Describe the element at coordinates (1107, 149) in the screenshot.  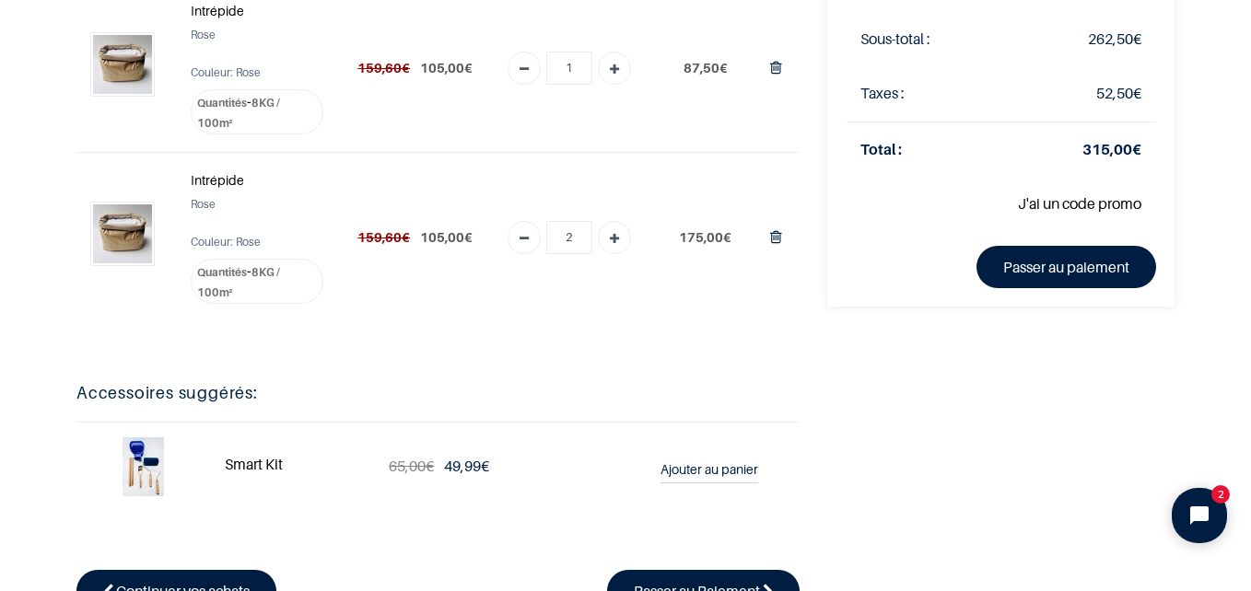
I see `span: 315,00` at that location.